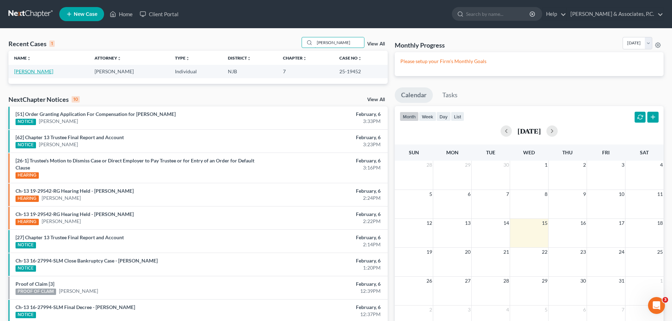 This screenshot has width=672, height=321. I want to click on td: NJB, so click(250, 71).